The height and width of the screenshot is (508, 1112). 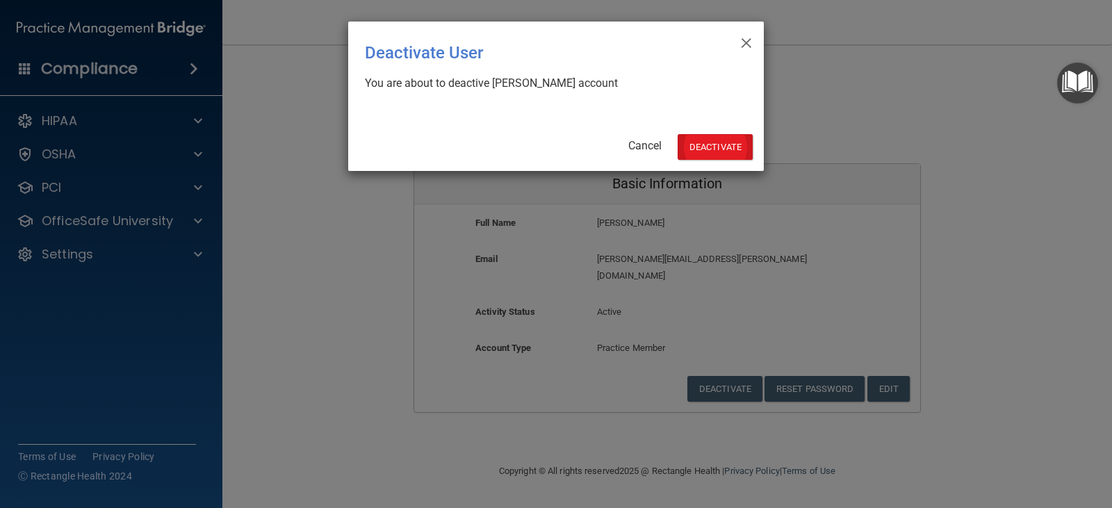 I want to click on button: Deactivate, so click(x=715, y=147).